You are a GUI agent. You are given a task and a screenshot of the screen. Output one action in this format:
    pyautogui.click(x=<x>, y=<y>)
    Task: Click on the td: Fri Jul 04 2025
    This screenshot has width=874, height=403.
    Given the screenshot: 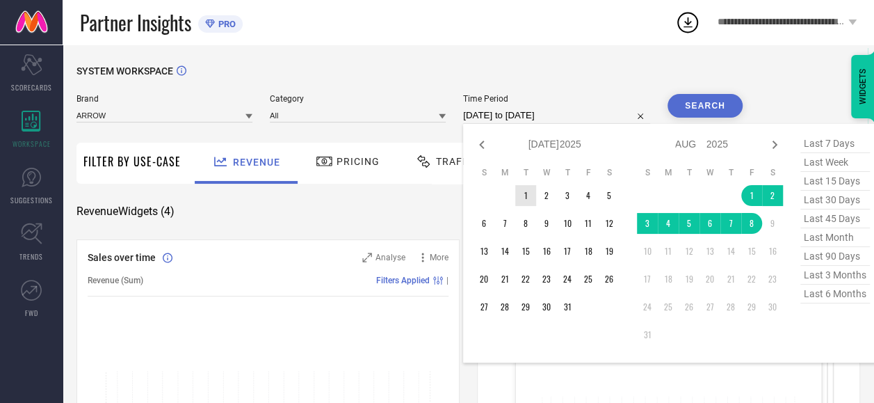 What is the action you would take?
    pyautogui.click(x=588, y=195)
    